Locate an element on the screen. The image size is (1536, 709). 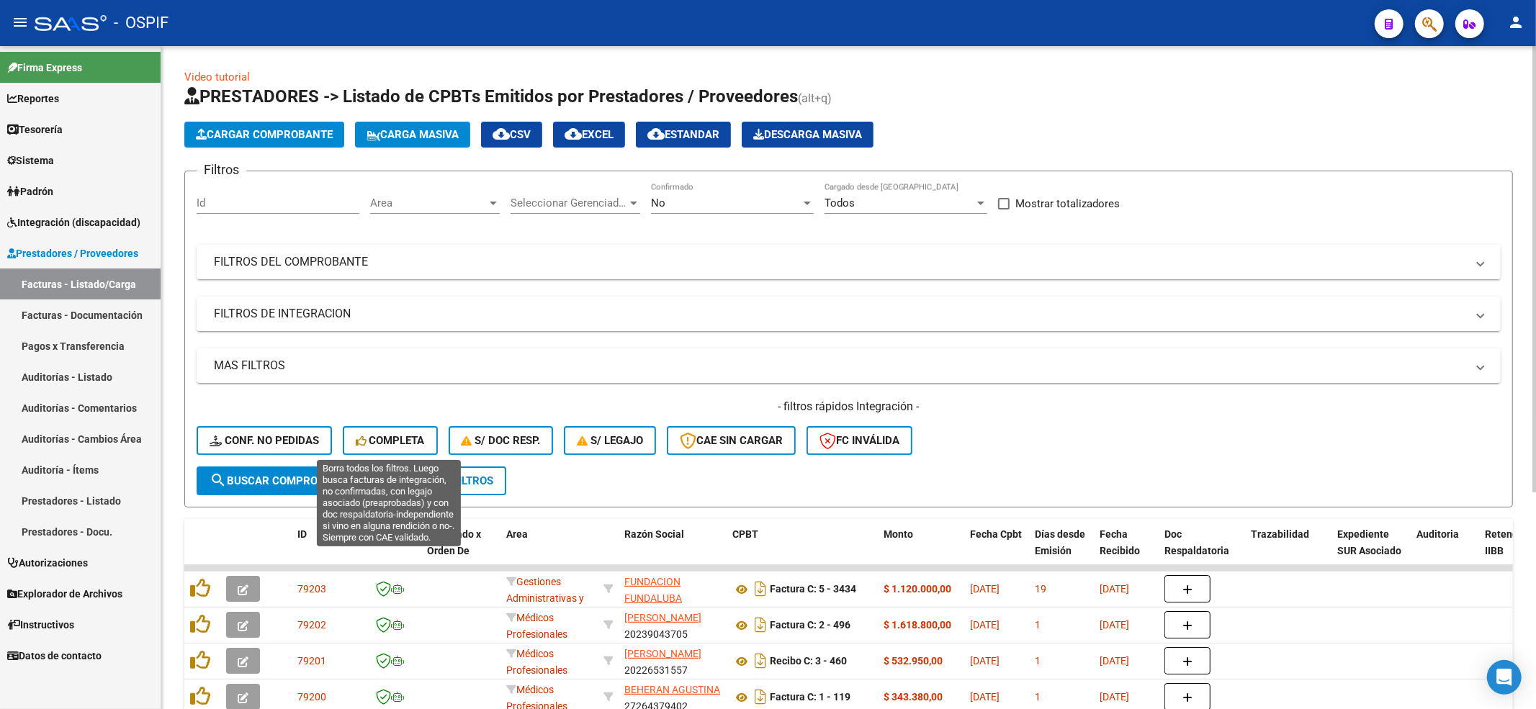
button: EXCEL is located at coordinates (589, 135).